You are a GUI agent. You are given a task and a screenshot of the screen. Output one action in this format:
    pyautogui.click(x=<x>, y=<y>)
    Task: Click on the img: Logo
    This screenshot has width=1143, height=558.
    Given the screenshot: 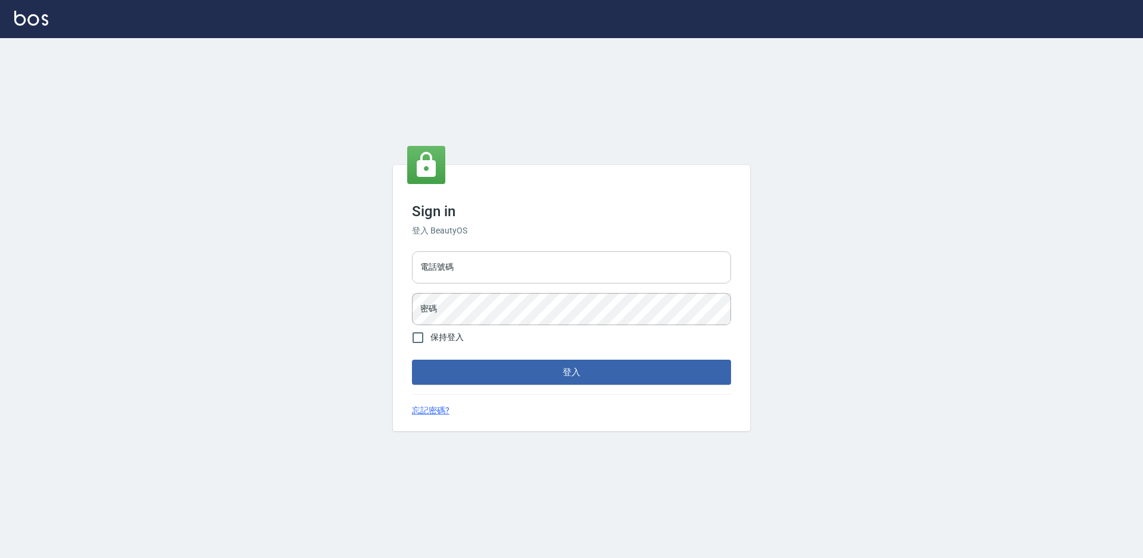 What is the action you would take?
    pyautogui.click(x=31, y=18)
    